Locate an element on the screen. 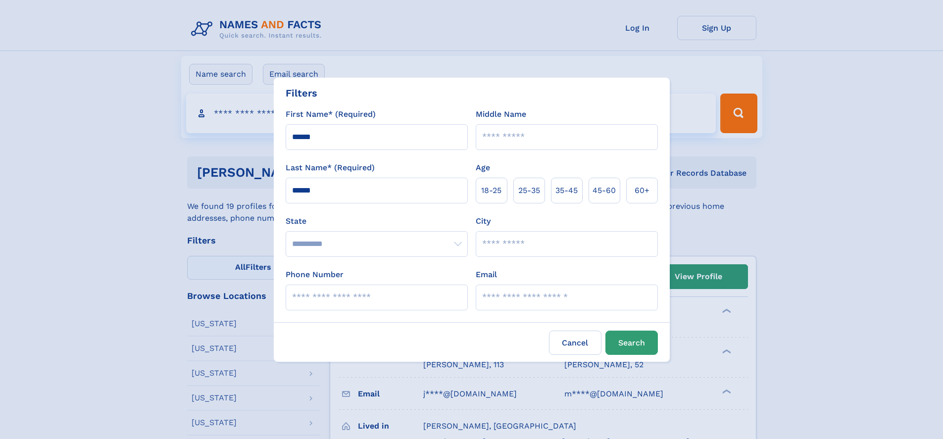  label: Middle Name is located at coordinates (501, 114).